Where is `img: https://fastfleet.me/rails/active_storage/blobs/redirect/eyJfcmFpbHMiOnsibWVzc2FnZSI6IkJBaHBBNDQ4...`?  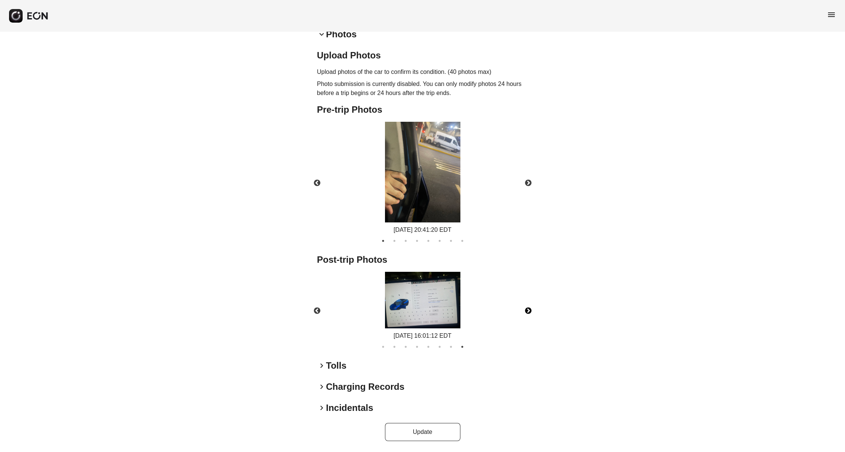 img: https://fastfleet.me/rails/active_storage/blobs/redirect/eyJfcmFpbHMiOnsibWVzc2FnZSI6IkJBaHBBNDQ4... is located at coordinates (423, 300).